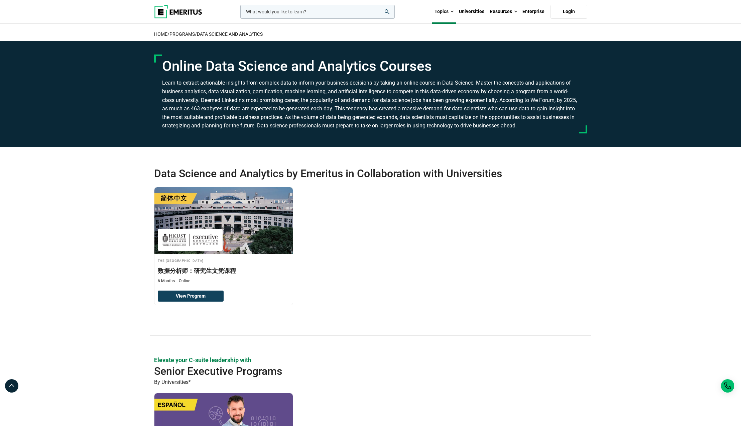  Describe the element at coordinates (161, 34) in the screenshot. I see `a: home` at that location.